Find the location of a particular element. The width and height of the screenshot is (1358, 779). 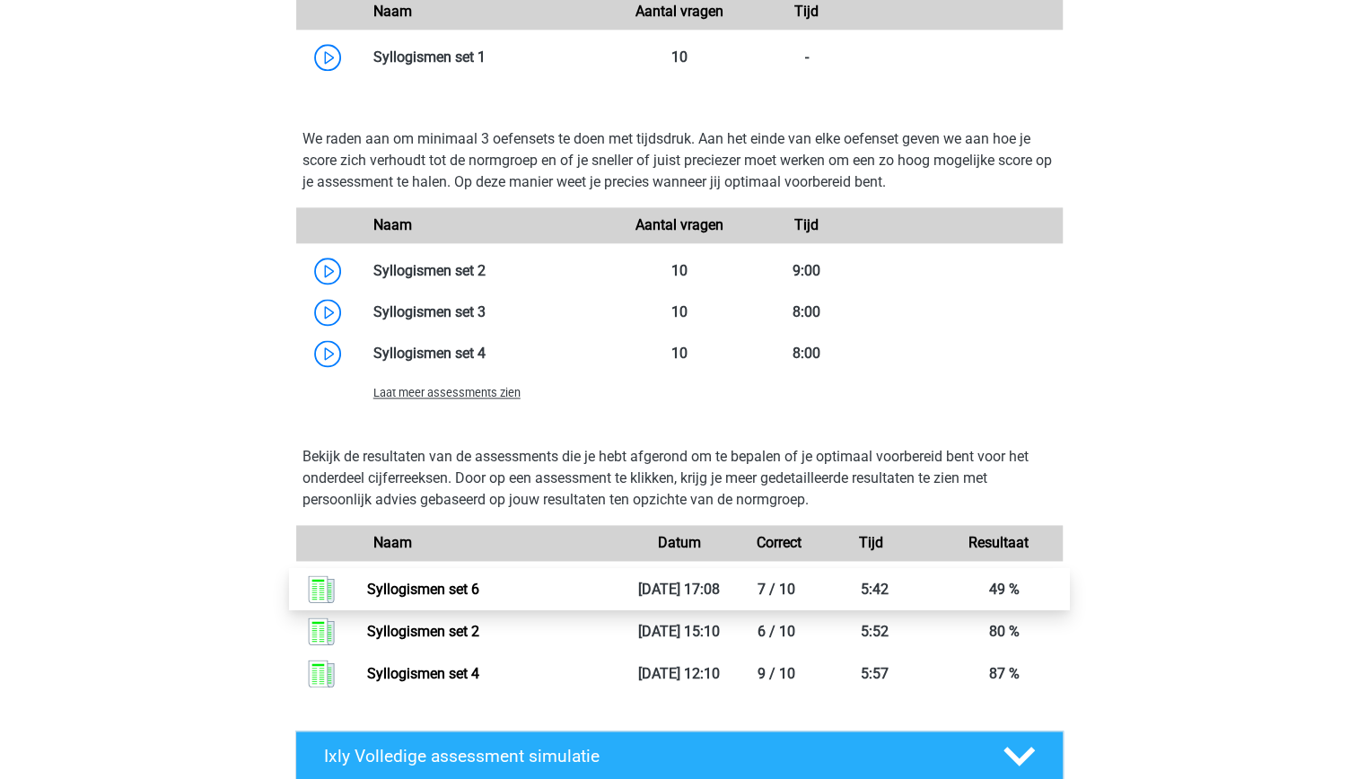

a: Syllogismen set 4 is located at coordinates (423, 673).